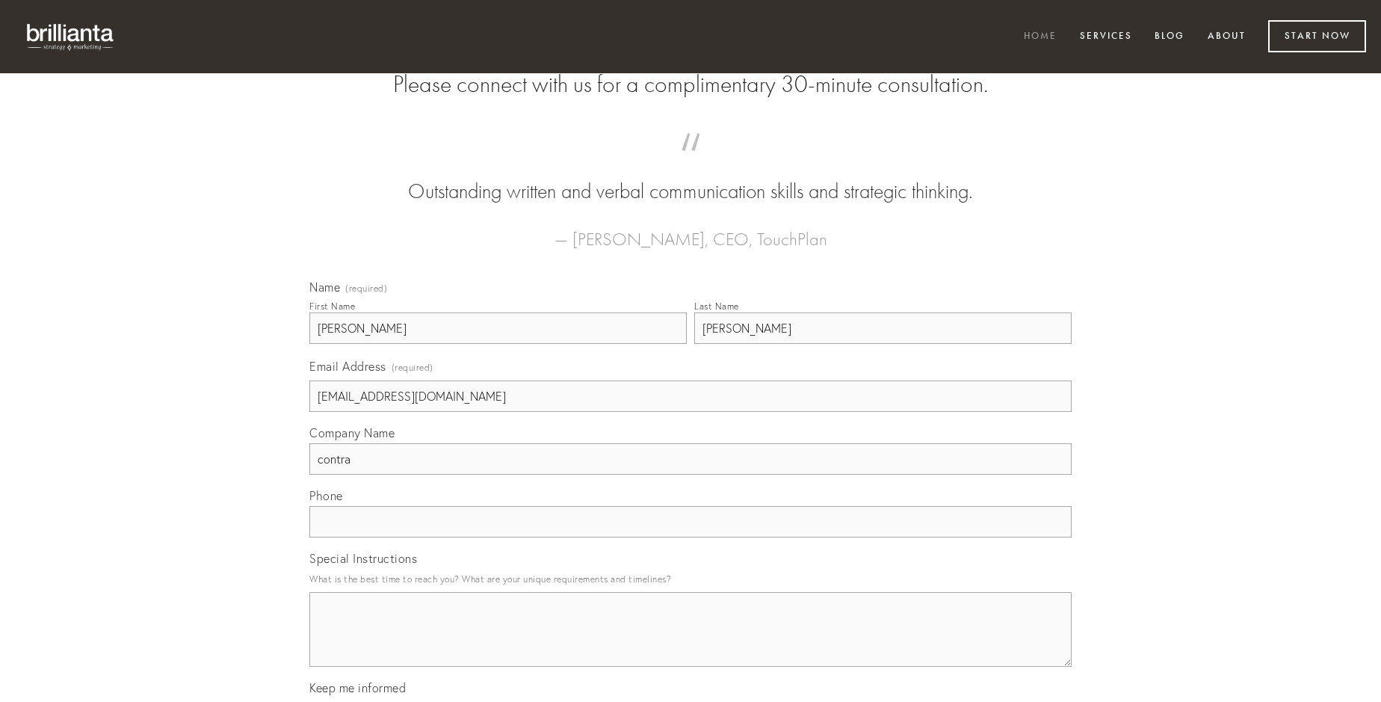  I want to click on a: Home, so click(1041, 37).